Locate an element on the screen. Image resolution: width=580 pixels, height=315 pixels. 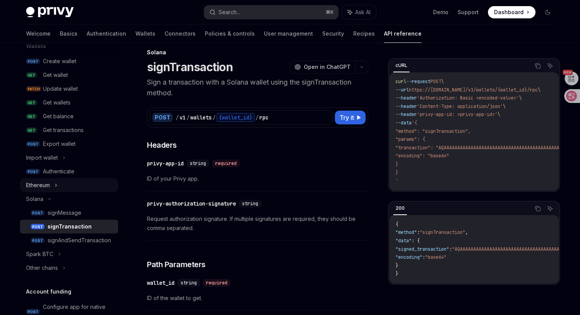
a: Dashboard is located at coordinates (511, 12).